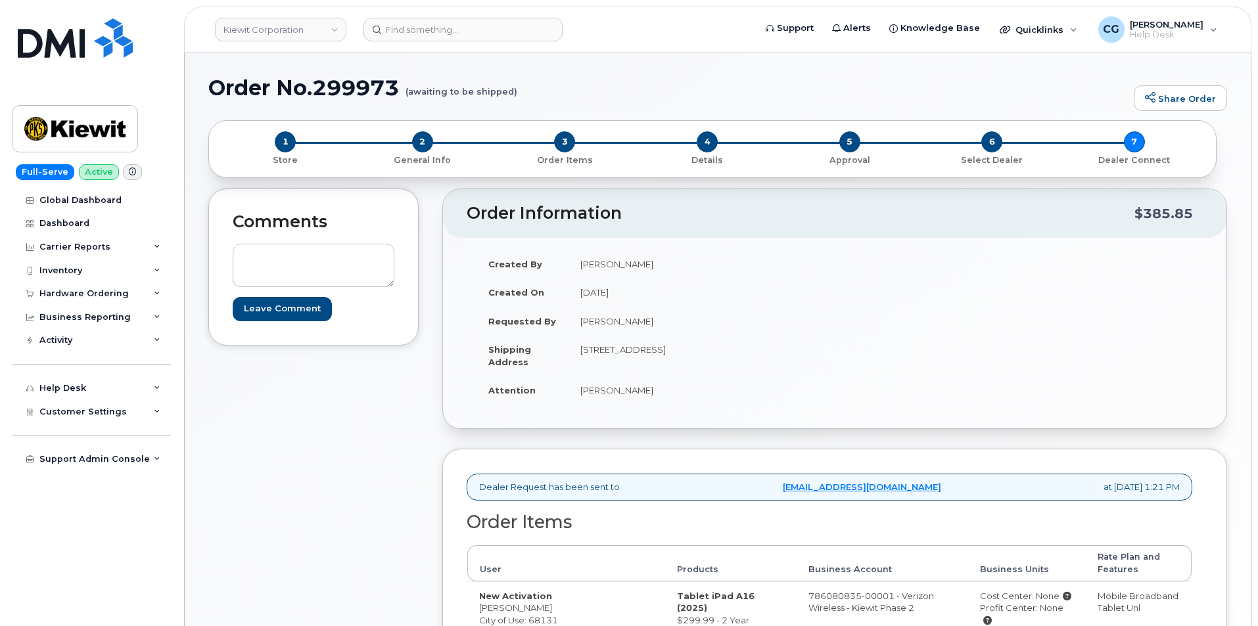 Image resolution: width=1258 pixels, height=626 pixels. I want to click on a: 2 General Info, so click(422, 159).